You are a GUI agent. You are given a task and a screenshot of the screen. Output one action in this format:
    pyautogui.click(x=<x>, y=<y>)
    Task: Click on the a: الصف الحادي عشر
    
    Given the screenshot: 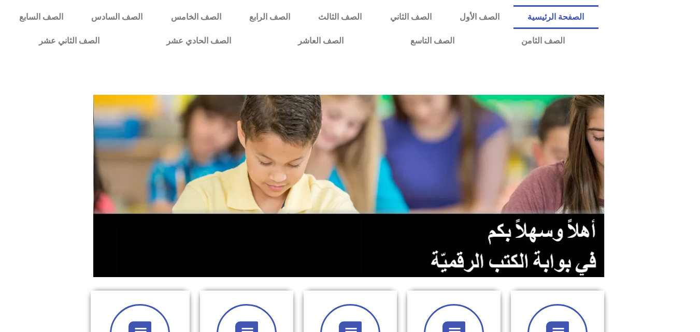 What is the action you would take?
    pyautogui.click(x=198, y=41)
    